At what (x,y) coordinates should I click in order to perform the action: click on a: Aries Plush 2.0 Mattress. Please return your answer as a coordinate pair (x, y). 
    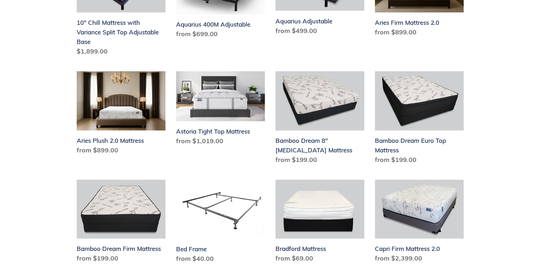
    Looking at the image, I should click on (121, 115).